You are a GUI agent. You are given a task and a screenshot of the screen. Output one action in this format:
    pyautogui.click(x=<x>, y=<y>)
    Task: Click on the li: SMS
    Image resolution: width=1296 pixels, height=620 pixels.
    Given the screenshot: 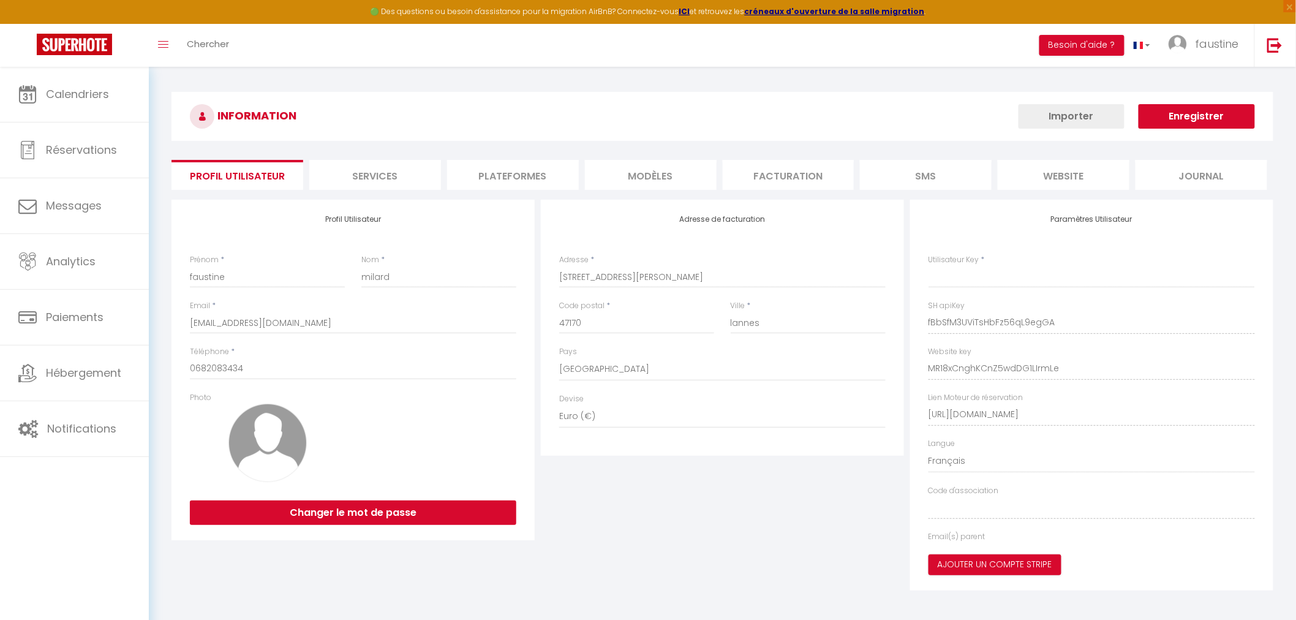 What is the action you would take?
    pyautogui.click(x=926, y=175)
    